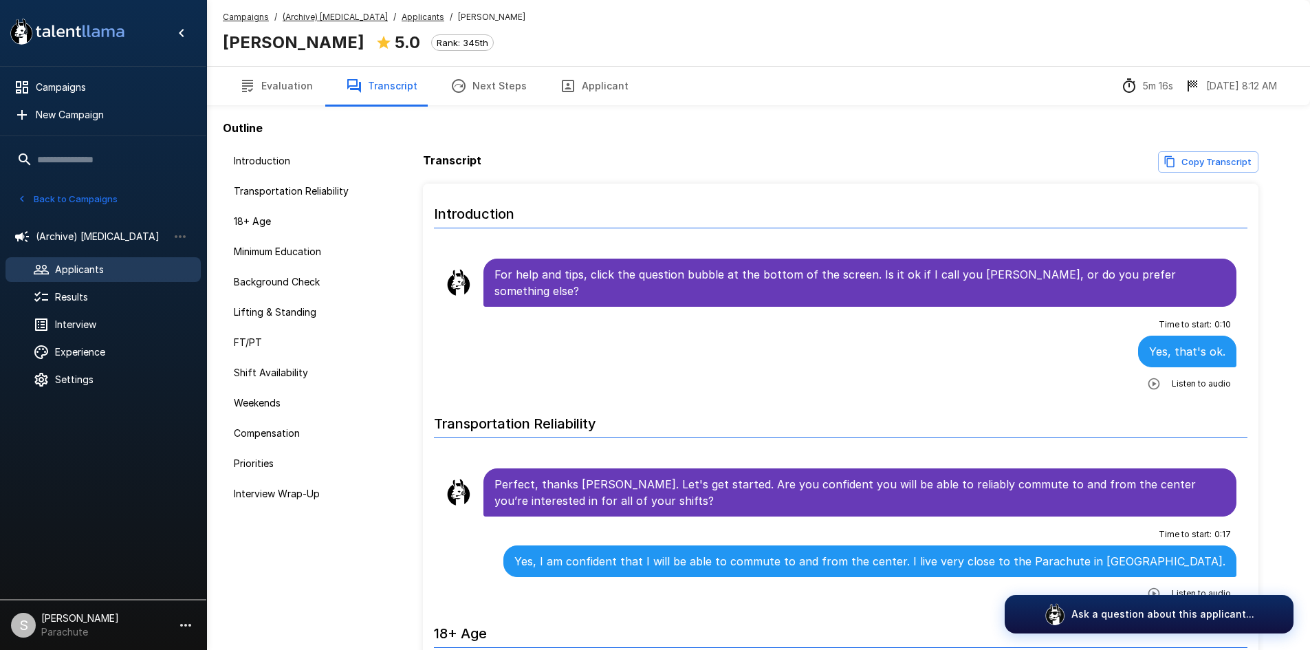  I want to click on div: Compensation, so click(303, 433).